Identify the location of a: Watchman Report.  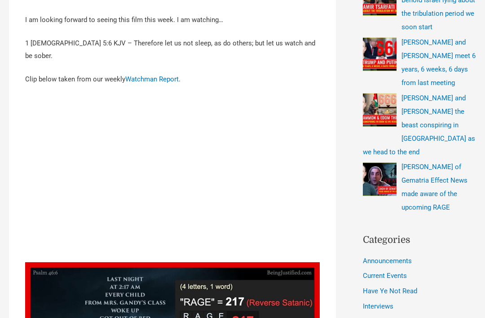
(152, 79).